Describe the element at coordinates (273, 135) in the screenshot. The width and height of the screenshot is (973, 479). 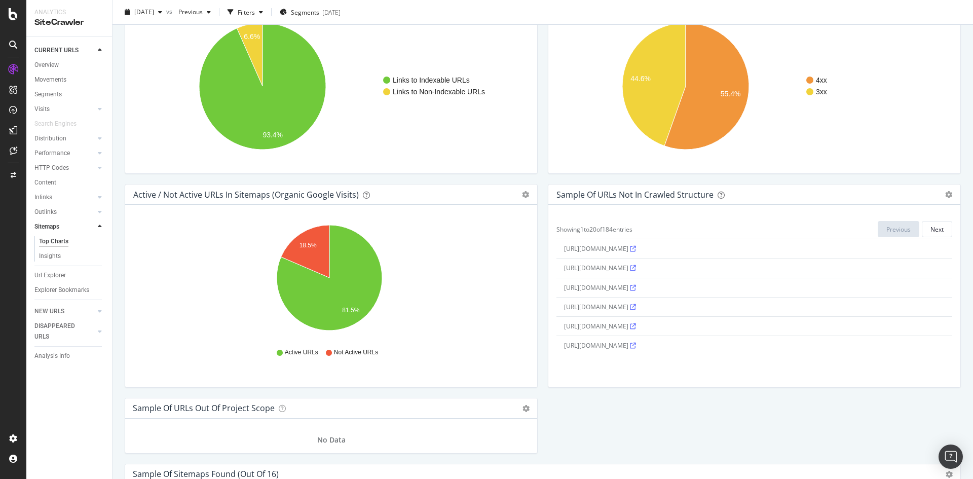
I see `text: 93.4%` at that location.